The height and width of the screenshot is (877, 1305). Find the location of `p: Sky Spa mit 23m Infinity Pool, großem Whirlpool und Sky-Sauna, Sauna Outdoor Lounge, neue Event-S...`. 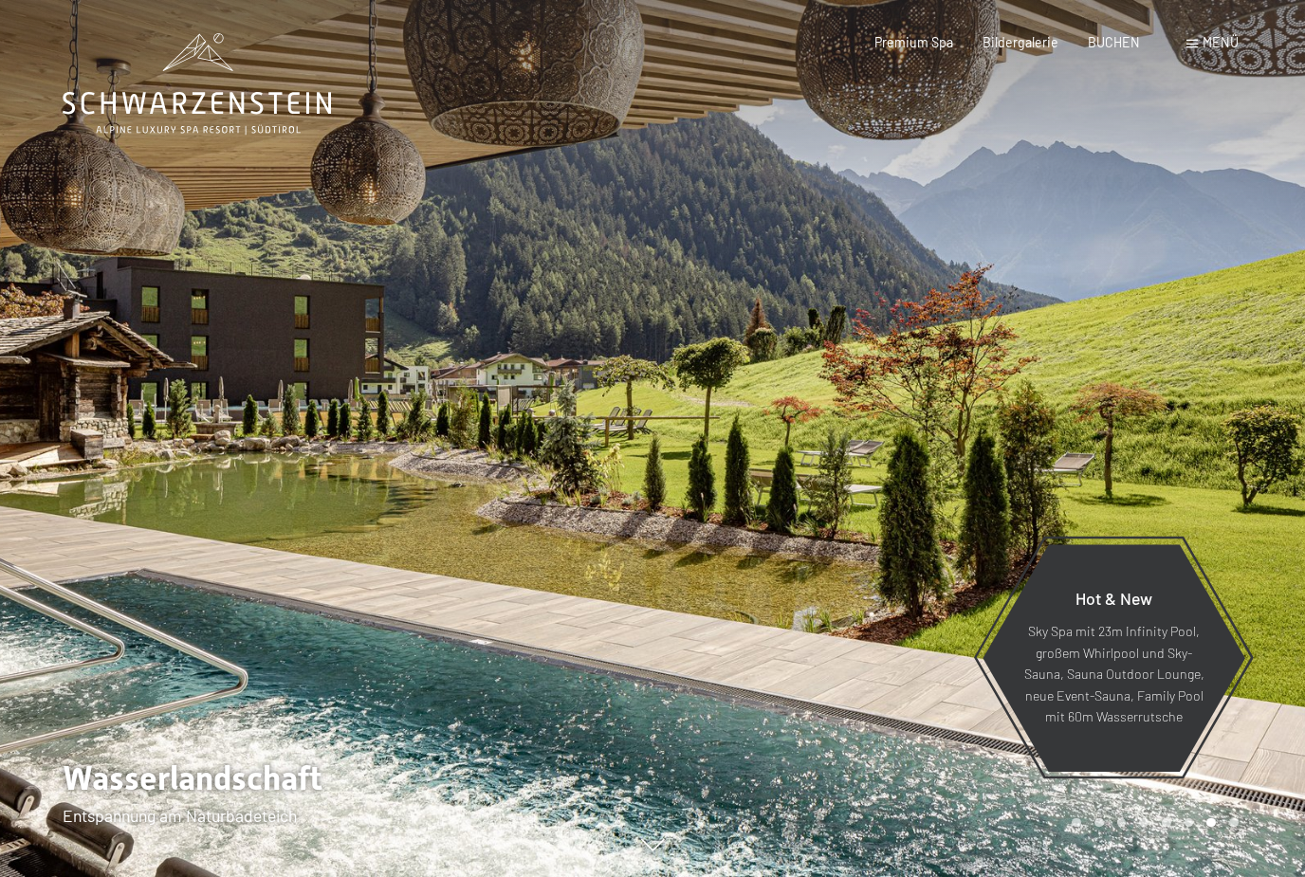

p: Sky Spa mit 23m Infinity Pool, großem Whirlpool und Sky-Sauna, Sauna Outdoor Lounge, neue Event-S... is located at coordinates (1113, 674).